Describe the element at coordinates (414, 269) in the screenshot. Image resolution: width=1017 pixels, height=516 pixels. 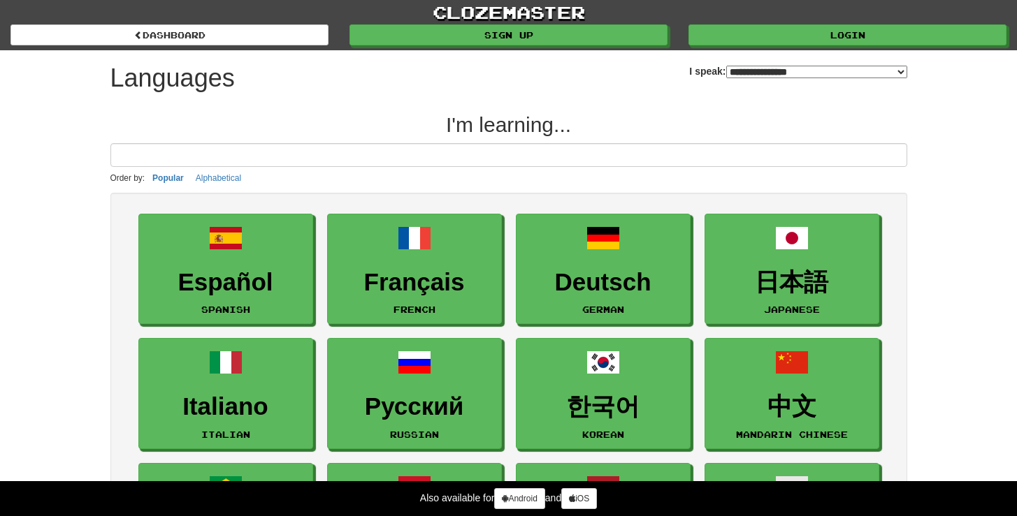
I see `a: FrançaisFrench` at that location.